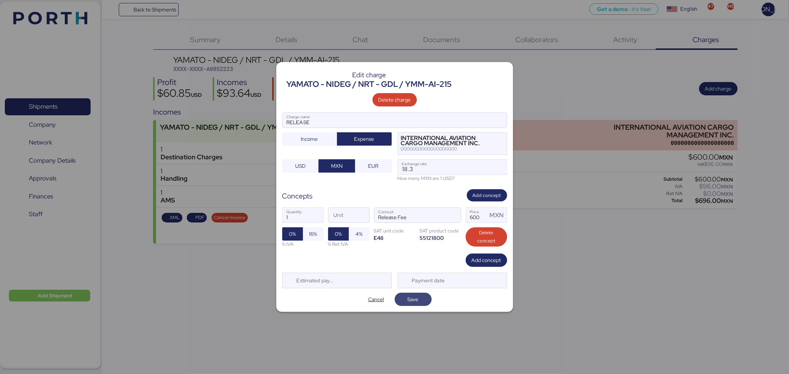  What do you see at coordinates (487, 237) in the screenshot?
I see `button: Delete concept` at bounding box center [487, 237].